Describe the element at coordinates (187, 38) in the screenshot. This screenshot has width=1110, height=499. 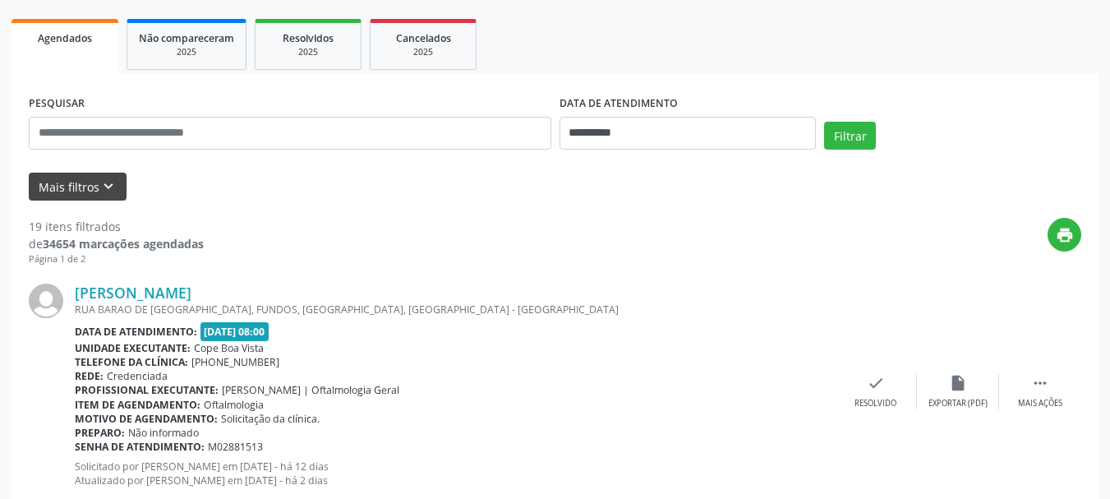
I see `span: Não compareceram` at that location.